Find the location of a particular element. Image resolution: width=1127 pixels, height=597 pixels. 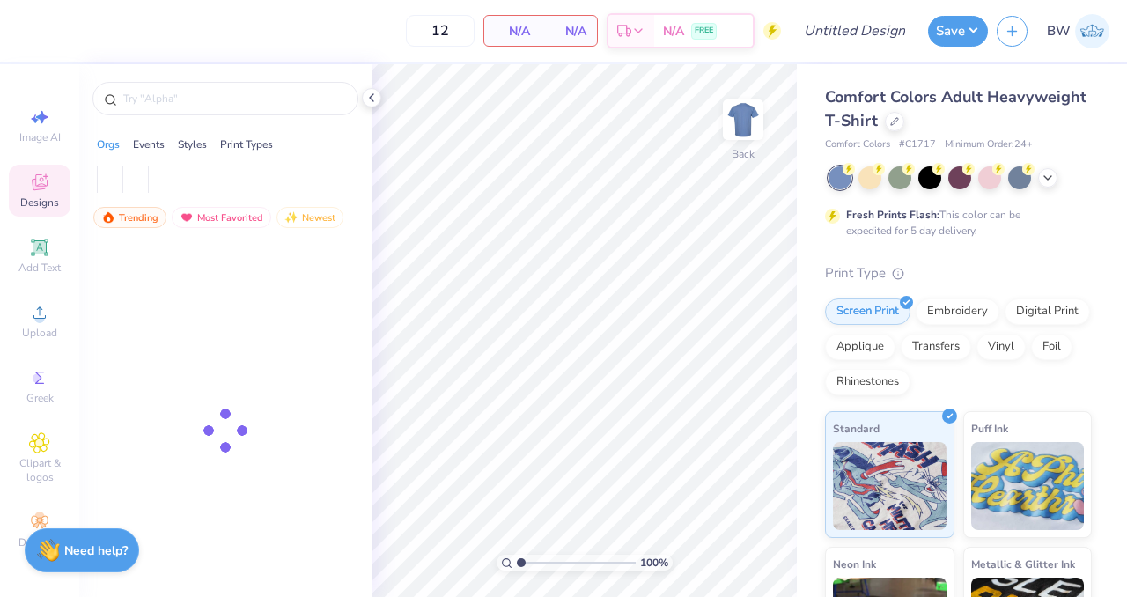

div: Events is located at coordinates (149, 144).